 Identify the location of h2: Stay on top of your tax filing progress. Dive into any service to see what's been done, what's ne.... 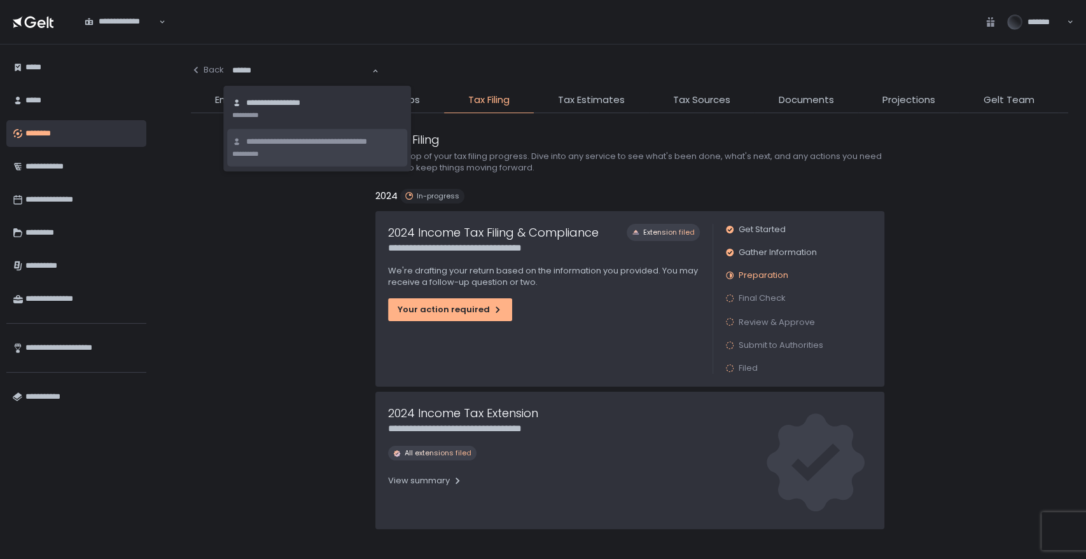
(630, 162).